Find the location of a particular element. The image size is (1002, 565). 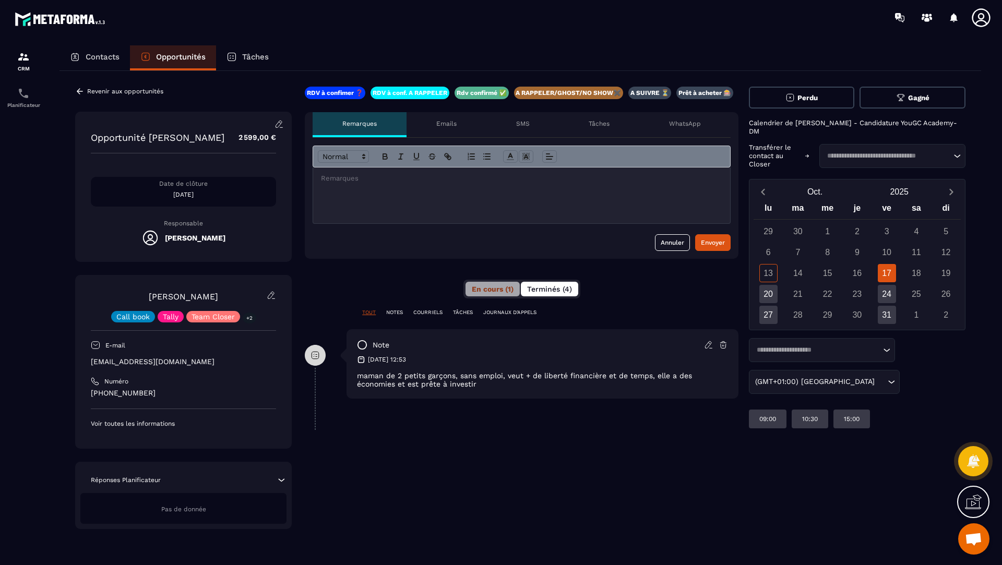

a: Tâches is located at coordinates (247, 58).